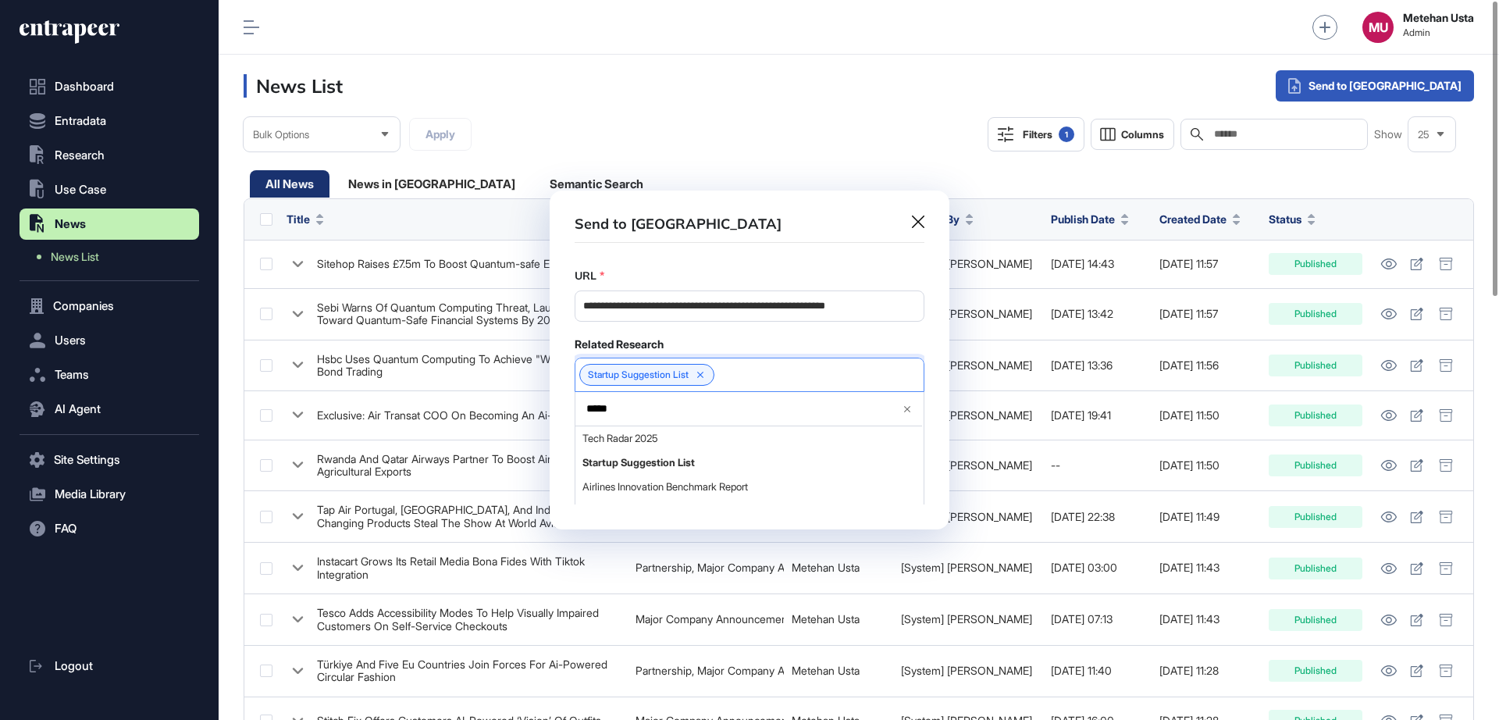 This screenshot has width=1499, height=720. What do you see at coordinates (749, 438) in the screenshot?
I see `span: Tech Radar 2025` at bounding box center [749, 438].